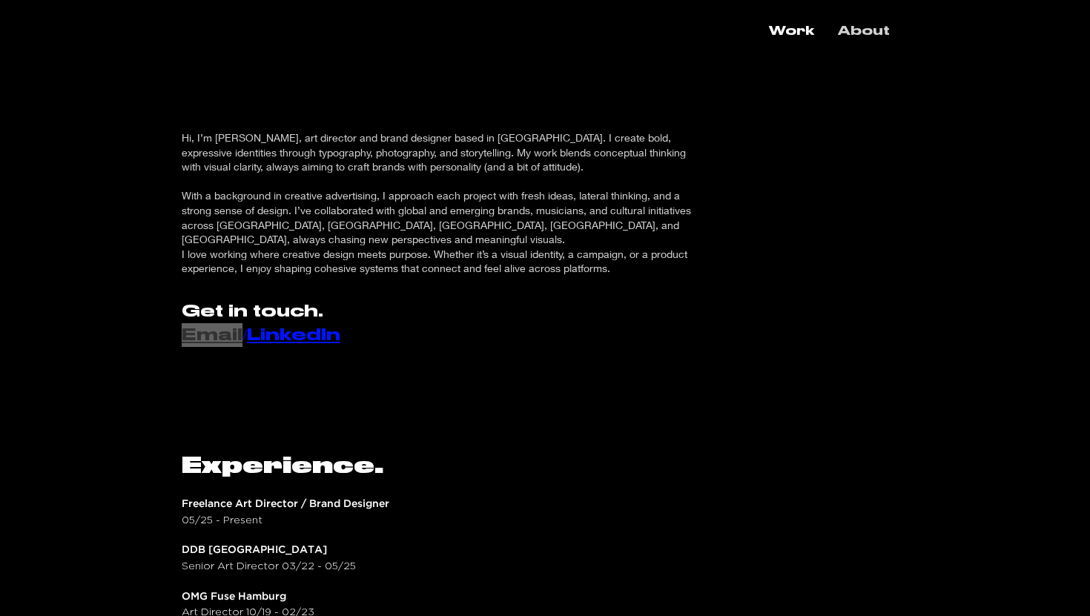  What do you see at coordinates (283, 466) in the screenshot?
I see `span: Experience.` at bounding box center [283, 466].